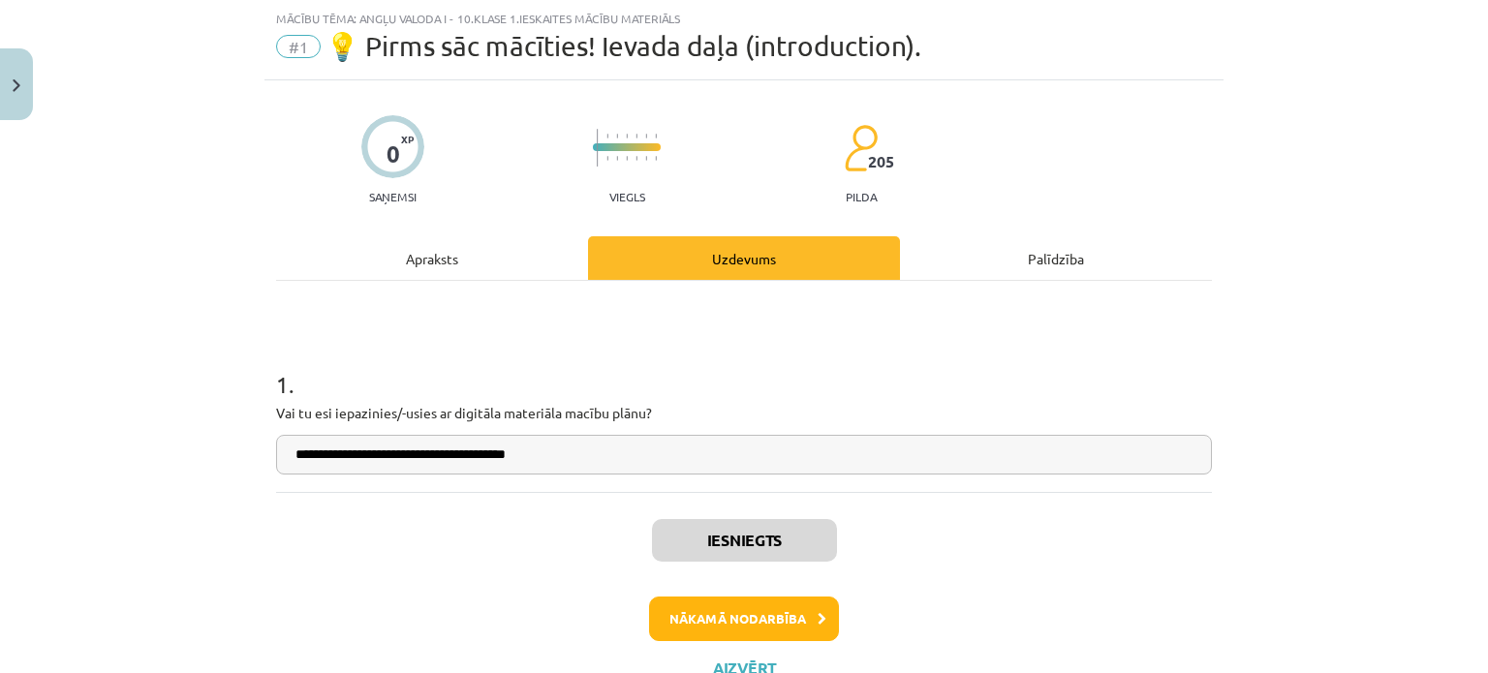  I want to click on div: Apraksts, so click(432, 258).